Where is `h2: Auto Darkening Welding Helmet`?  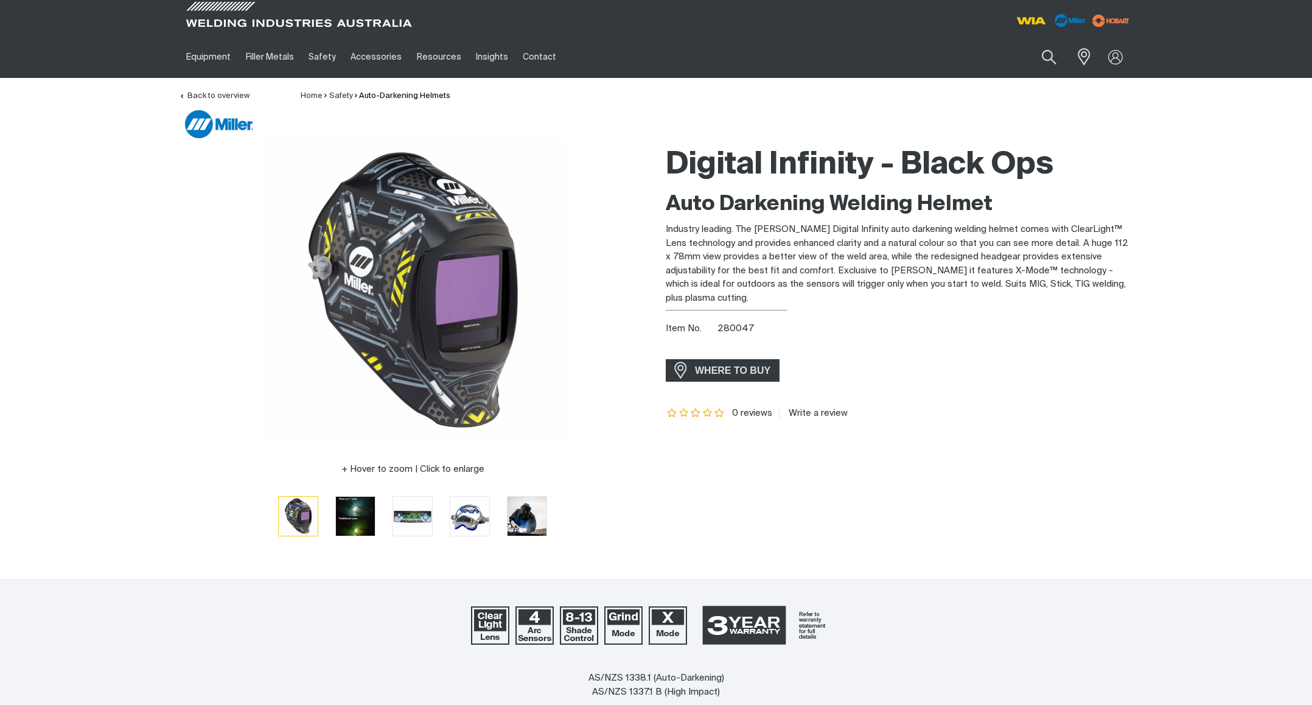 h2: Auto Darkening Welding Helmet is located at coordinates (899, 204).